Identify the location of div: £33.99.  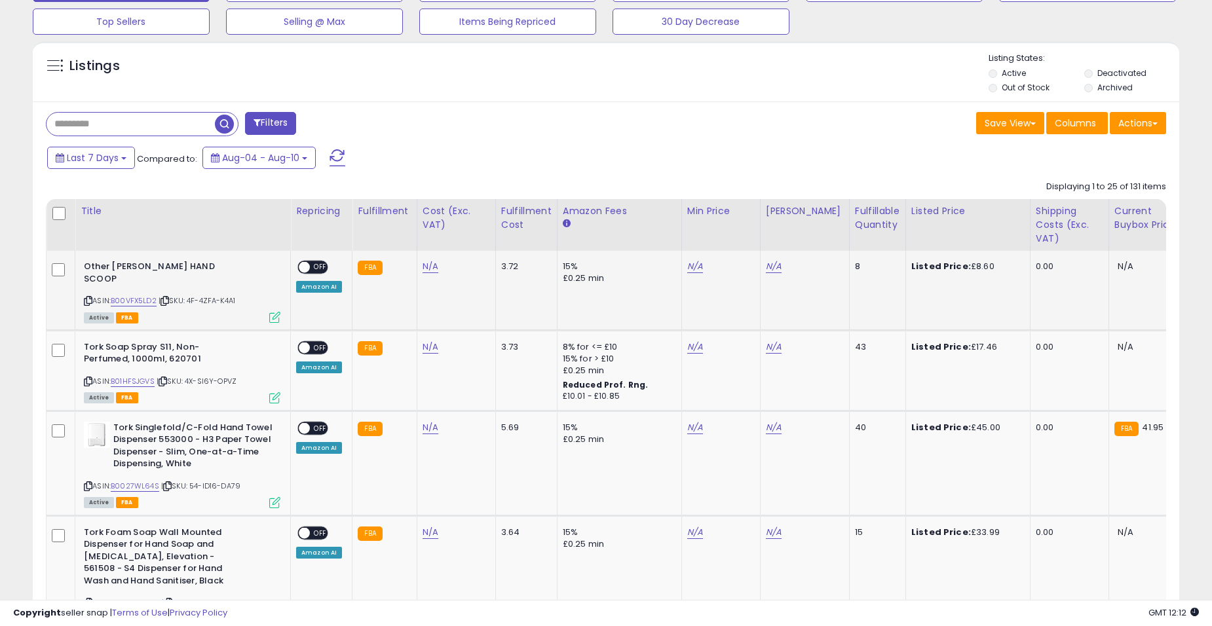
(966, 533).